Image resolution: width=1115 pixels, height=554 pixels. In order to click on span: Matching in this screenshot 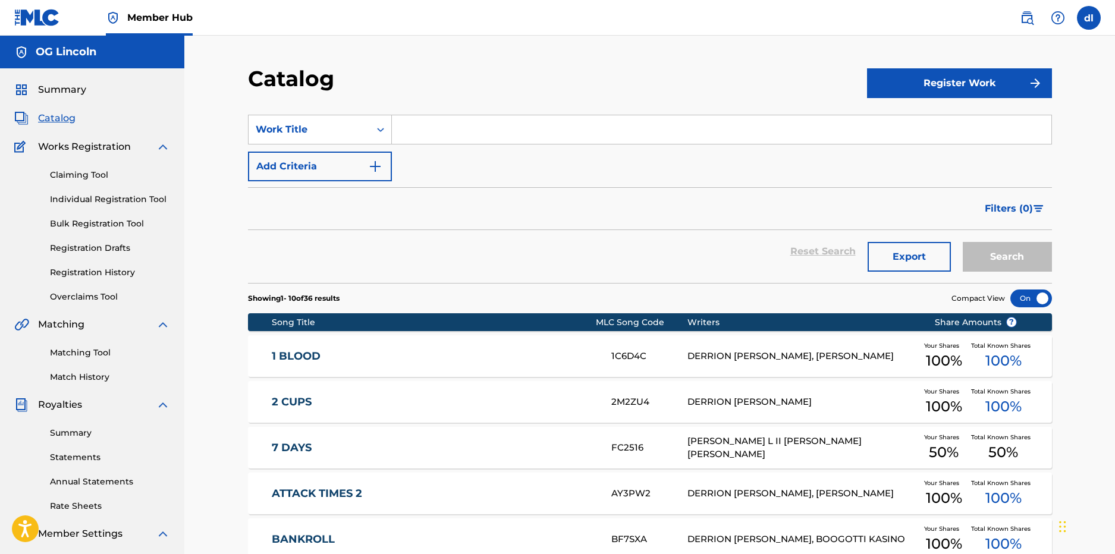, I will do `click(61, 325)`.